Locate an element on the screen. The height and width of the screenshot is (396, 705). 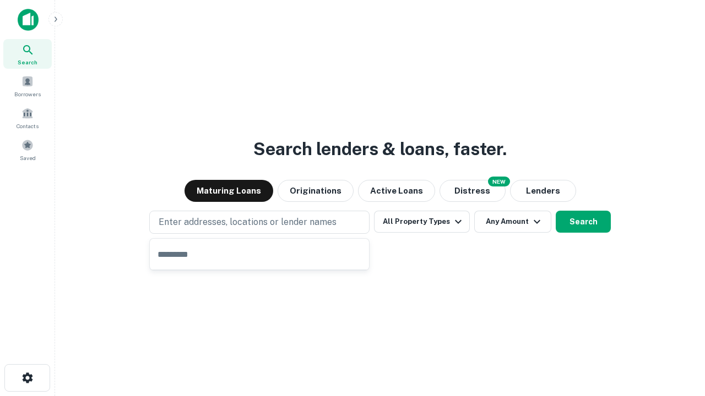
div: Search is located at coordinates (28, 54).